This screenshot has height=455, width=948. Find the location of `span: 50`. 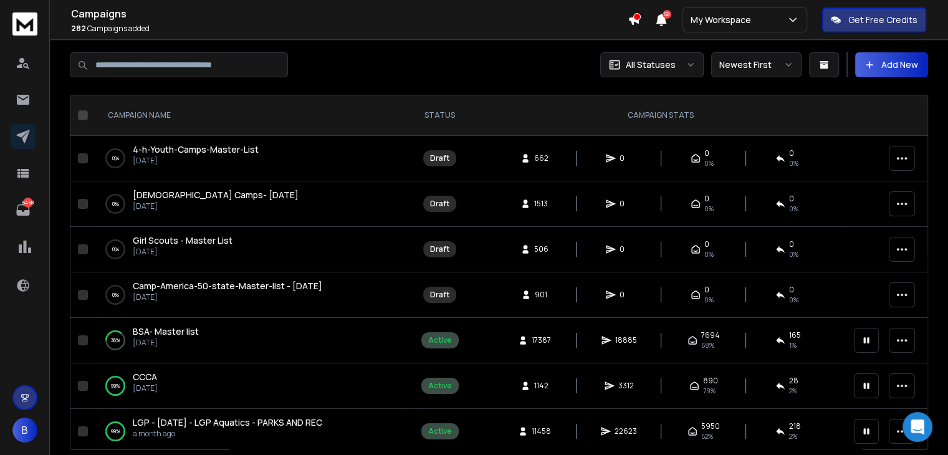

span: 50 is located at coordinates (667, 14).